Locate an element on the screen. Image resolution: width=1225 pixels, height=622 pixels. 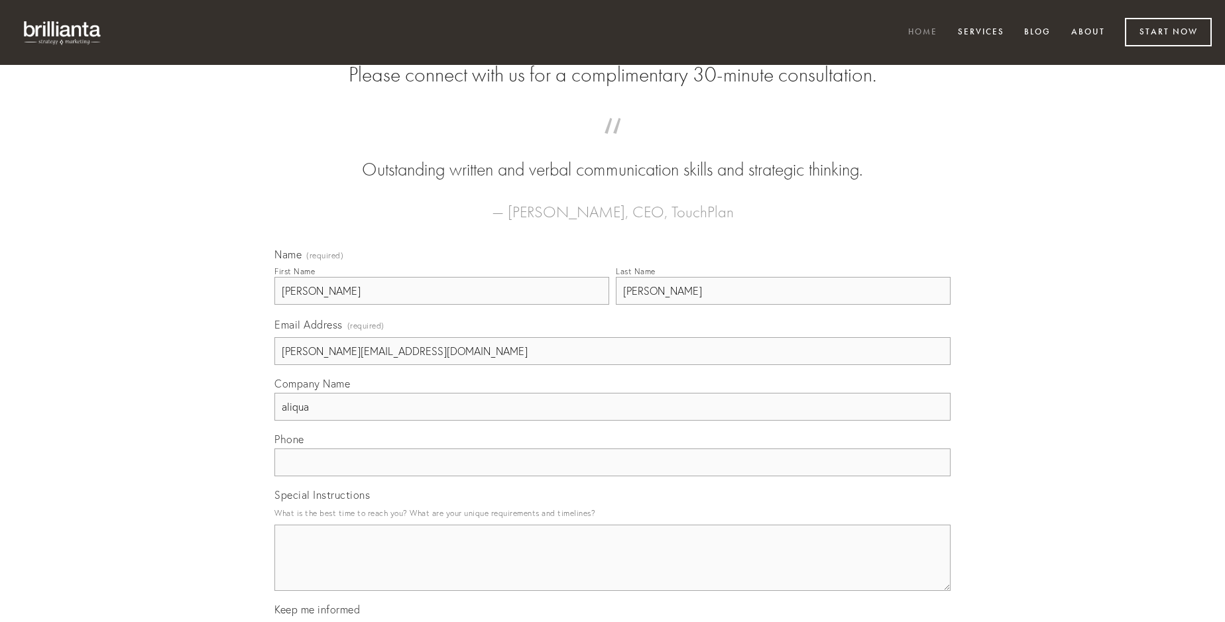
blockquote: Outstanding written and verbal communication skills and strategic thinking. is located at coordinates (612, 157).